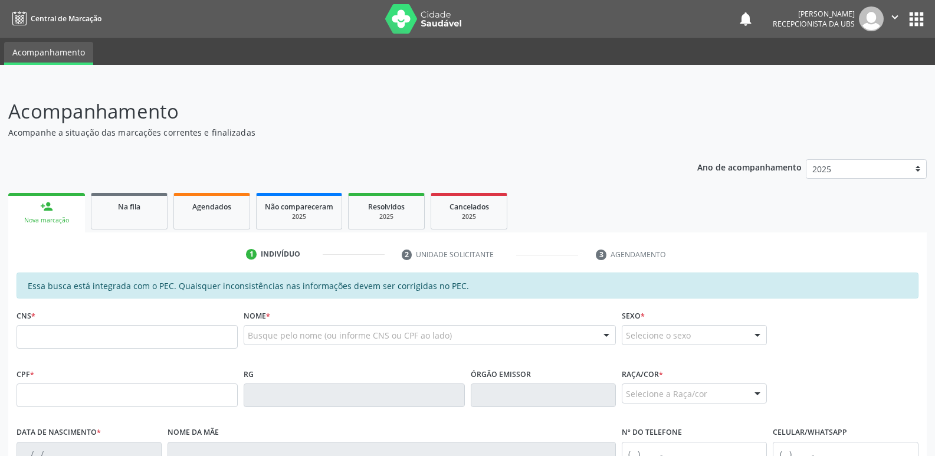  What do you see at coordinates (810, 432) in the screenshot?
I see `label: Celular/WhatsApp` at bounding box center [810, 432].